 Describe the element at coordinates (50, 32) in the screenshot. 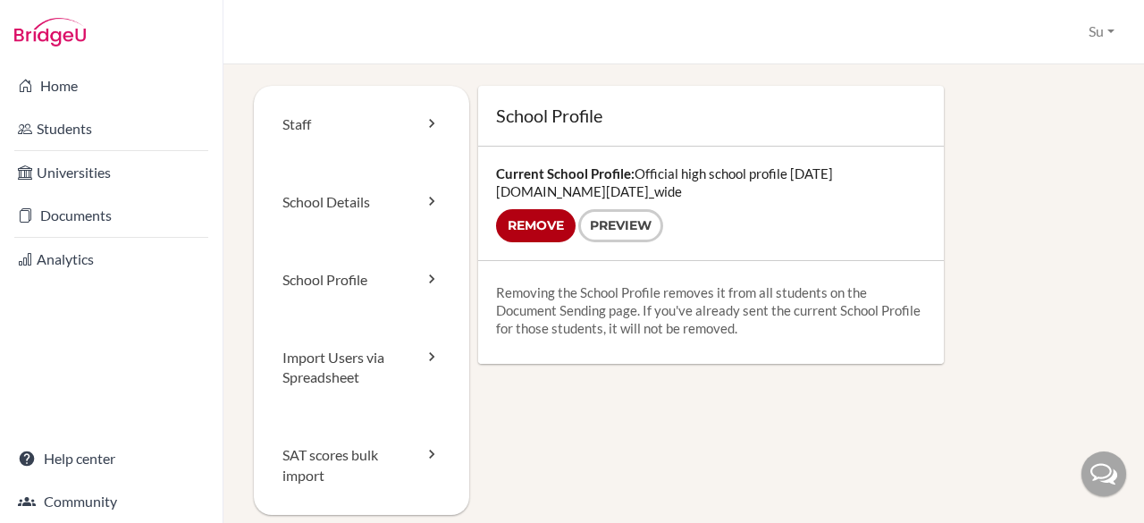

I see `img: Bridge-U` at that location.